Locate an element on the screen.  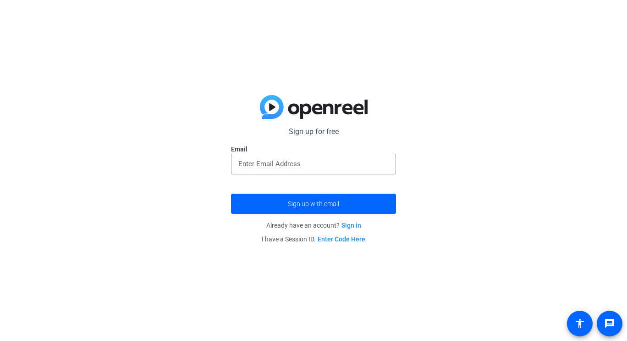
span: Already have an account? is located at coordinates (314, 225).